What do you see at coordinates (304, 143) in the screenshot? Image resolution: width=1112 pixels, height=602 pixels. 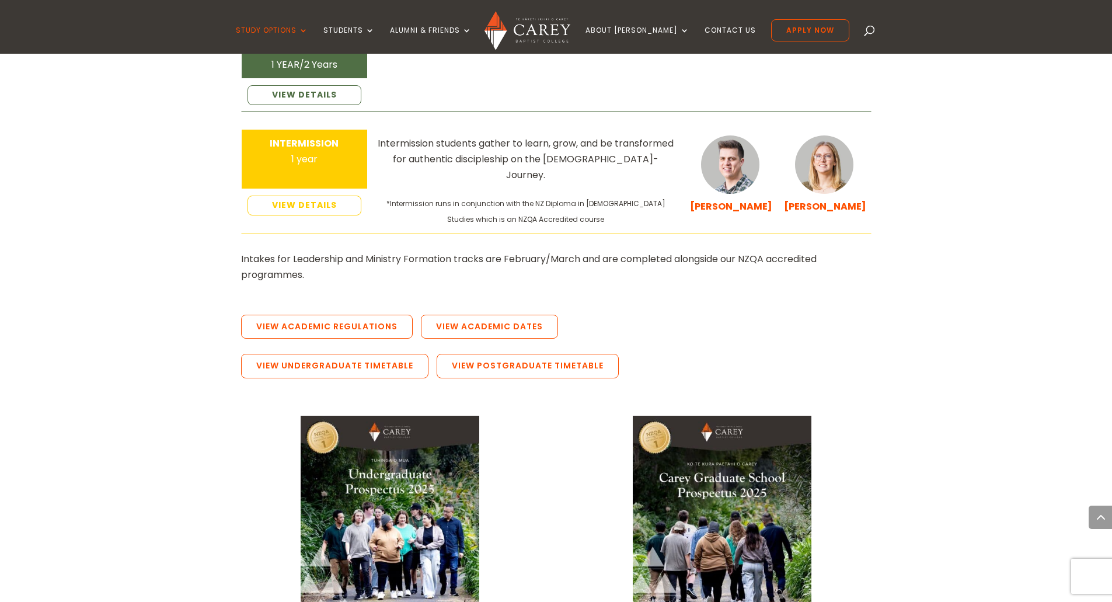 I see `strong: INTERMISSION` at bounding box center [304, 143].